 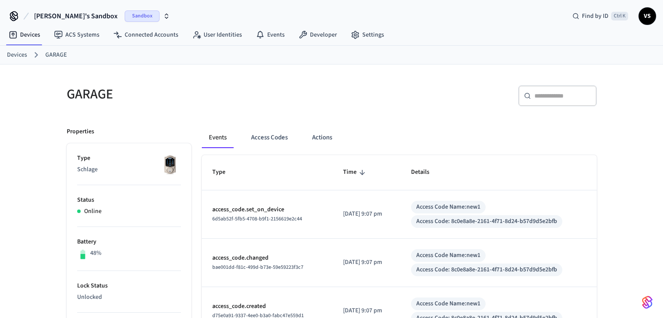 I want to click on img: SeamLogoGradient.69752ec5.svg, so click(x=648, y=303).